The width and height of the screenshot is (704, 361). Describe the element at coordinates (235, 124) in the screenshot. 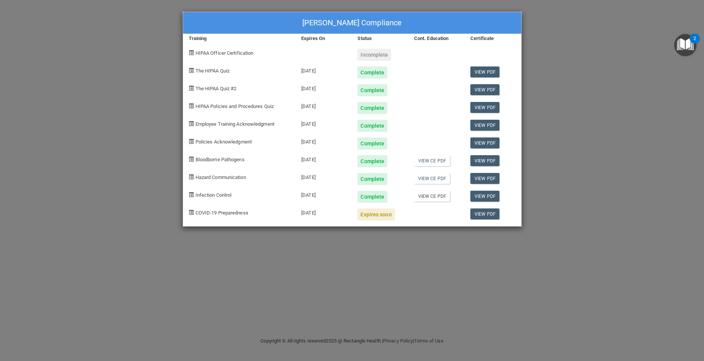

I see `span: Employee Training Acknowledgment` at that location.